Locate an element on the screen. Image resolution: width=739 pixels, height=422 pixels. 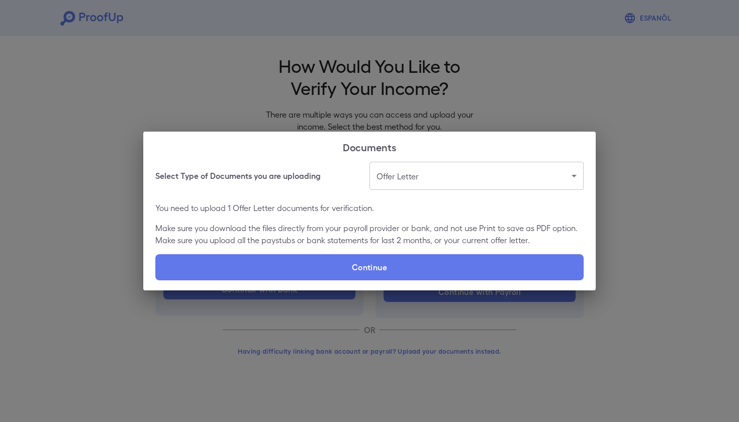
p: You need to upload 1 Offer Letter documents for verification. is located at coordinates (369, 208).